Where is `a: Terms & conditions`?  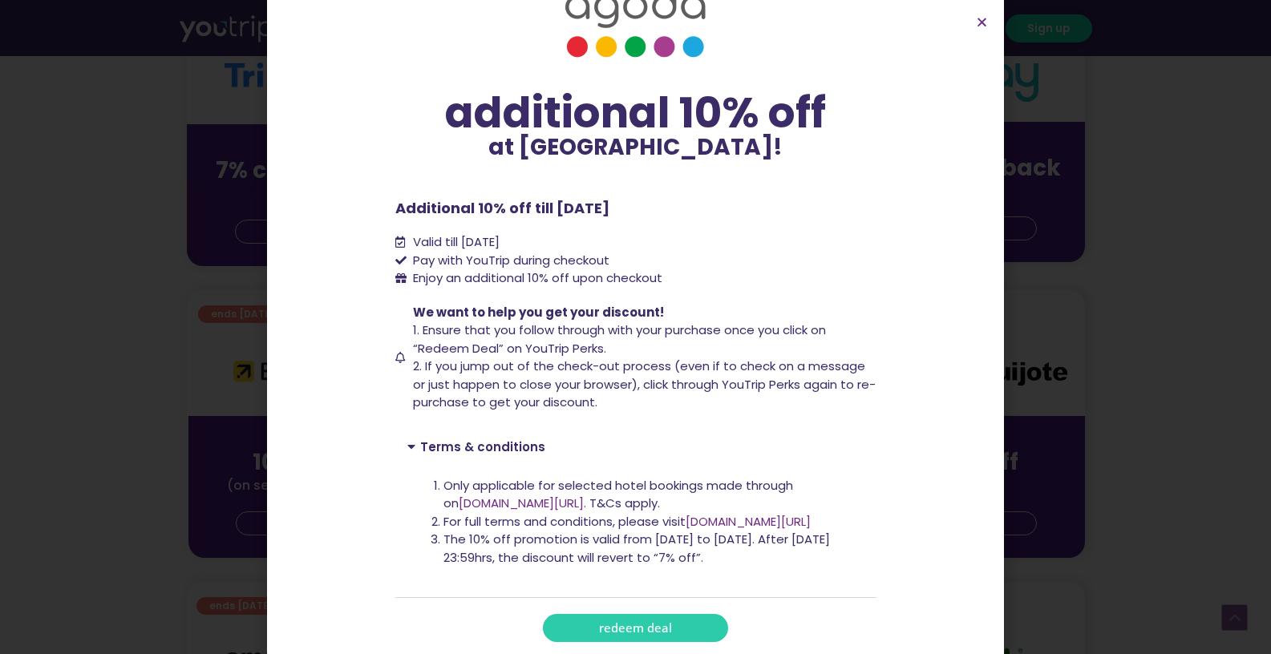
a: Terms & conditions is located at coordinates (483, 447).